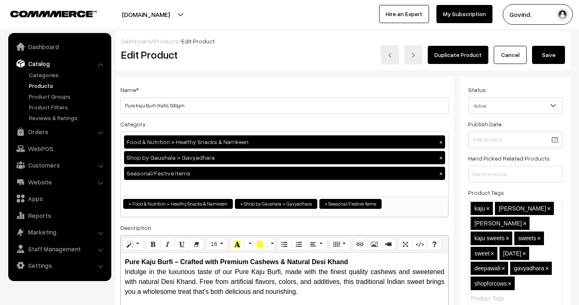 The image size is (579, 305). What do you see at coordinates (59, 132) in the screenshot?
I see `a: Orders` at bounding box center [59, 132].